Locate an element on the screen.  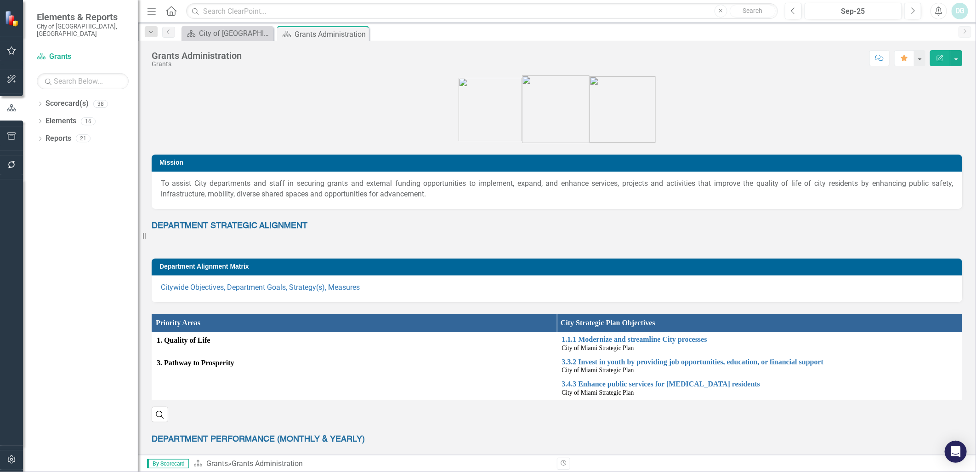
div: DG is located at coordinates (960, 11).